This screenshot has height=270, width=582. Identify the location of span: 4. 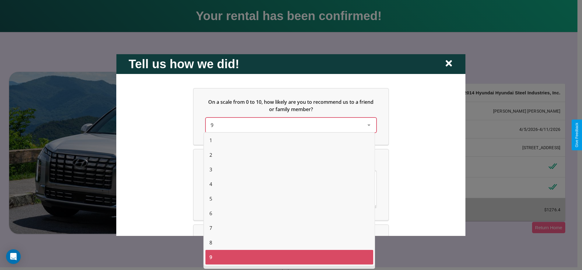
(211, 184).